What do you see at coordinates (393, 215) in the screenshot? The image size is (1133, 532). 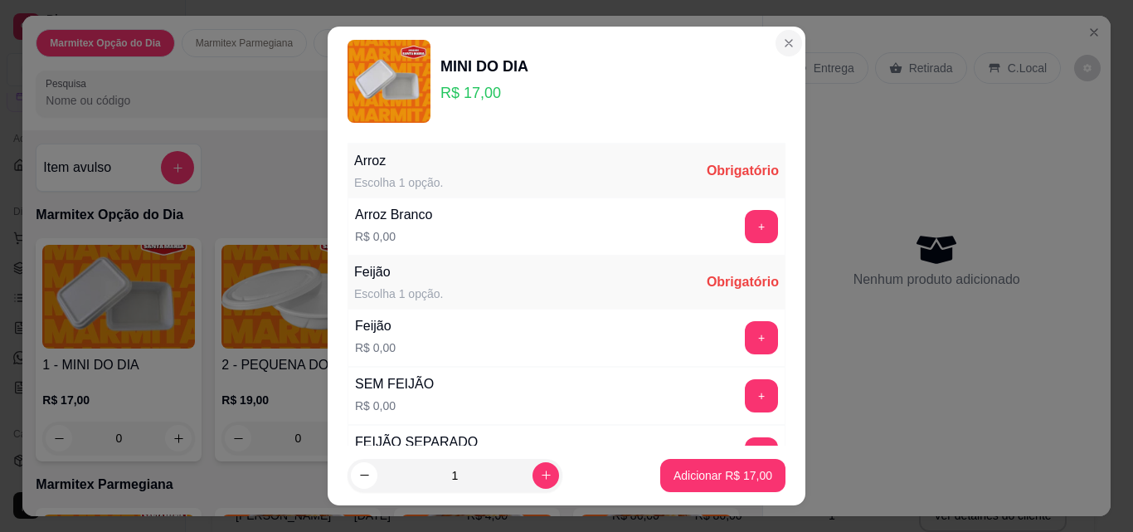 I see `div: Arroz Branco` at bounding box center [393, 215].